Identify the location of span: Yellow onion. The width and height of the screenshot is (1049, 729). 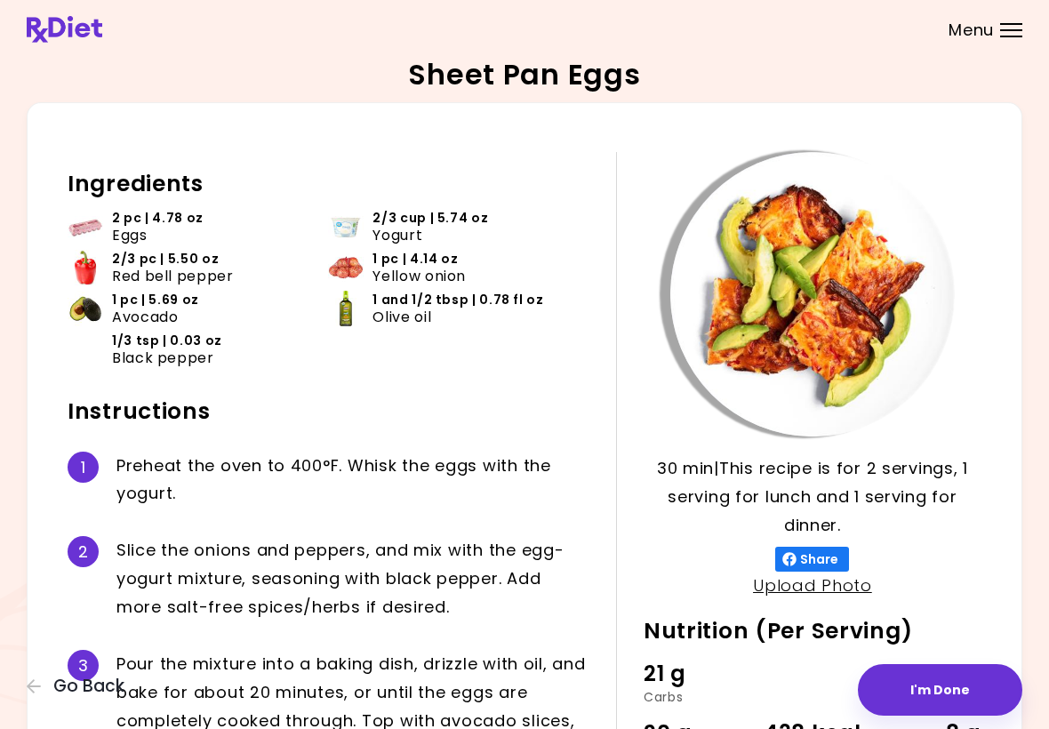
(419, 276).